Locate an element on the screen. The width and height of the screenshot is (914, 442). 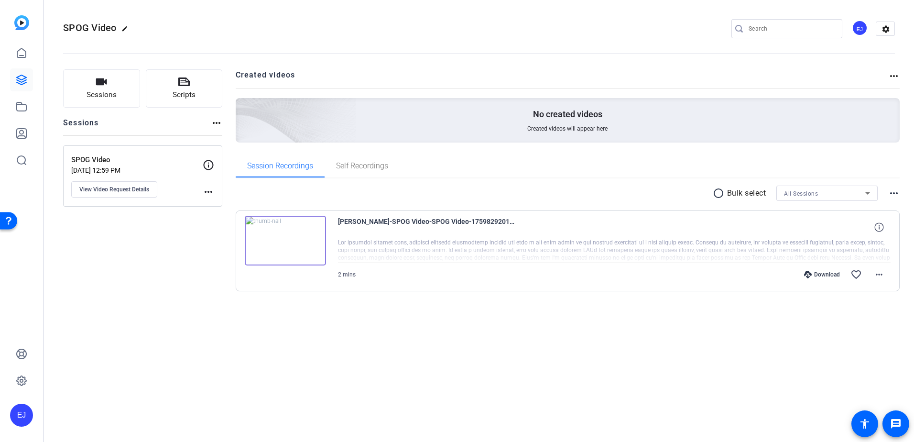
input: Search is located at coordinates (792, 29).